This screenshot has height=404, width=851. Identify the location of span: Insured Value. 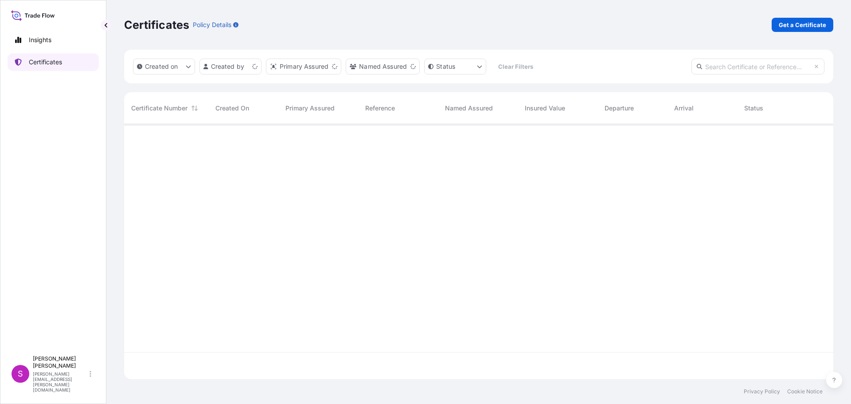
(545, 108).